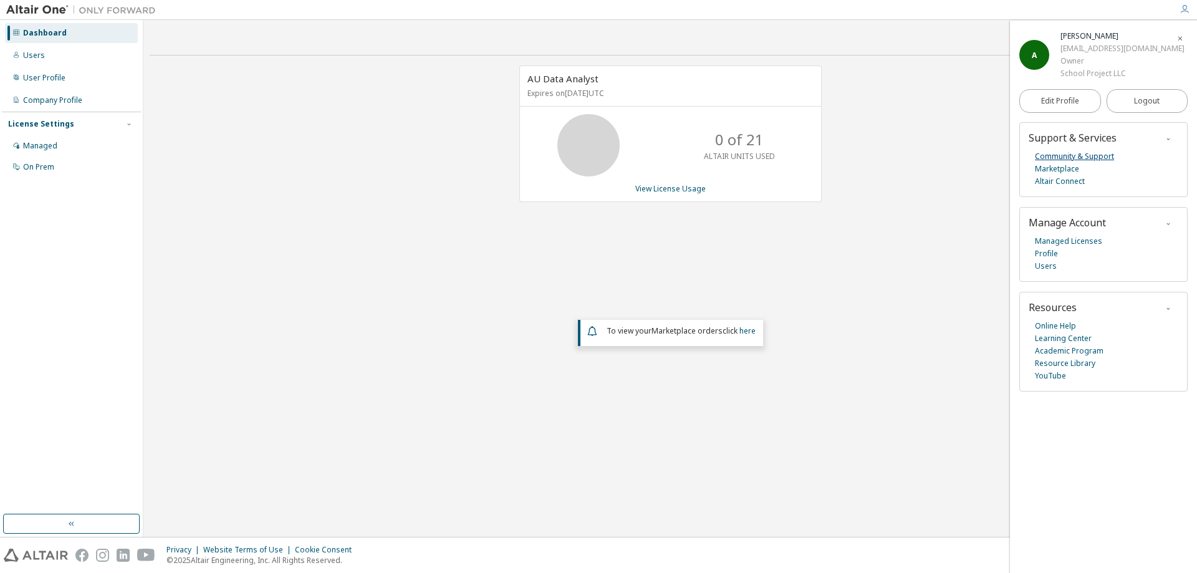  Describe the element at coordinates (1034, 55) in the screenshot. I see `span: A` at that location.